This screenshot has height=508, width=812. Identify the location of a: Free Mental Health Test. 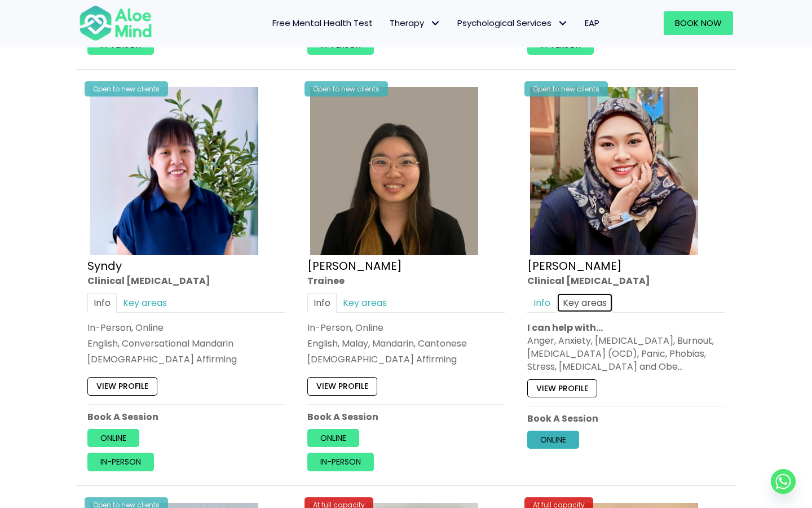
(323, 23).